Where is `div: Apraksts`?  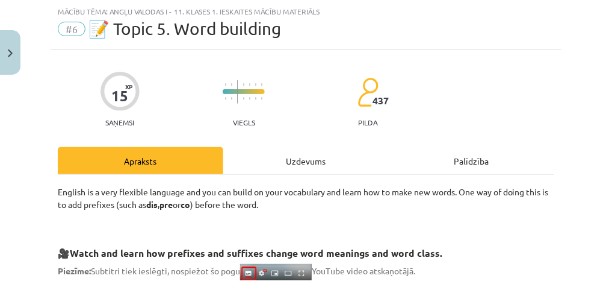
div: Apraksts is located at coordinates (140, 160).